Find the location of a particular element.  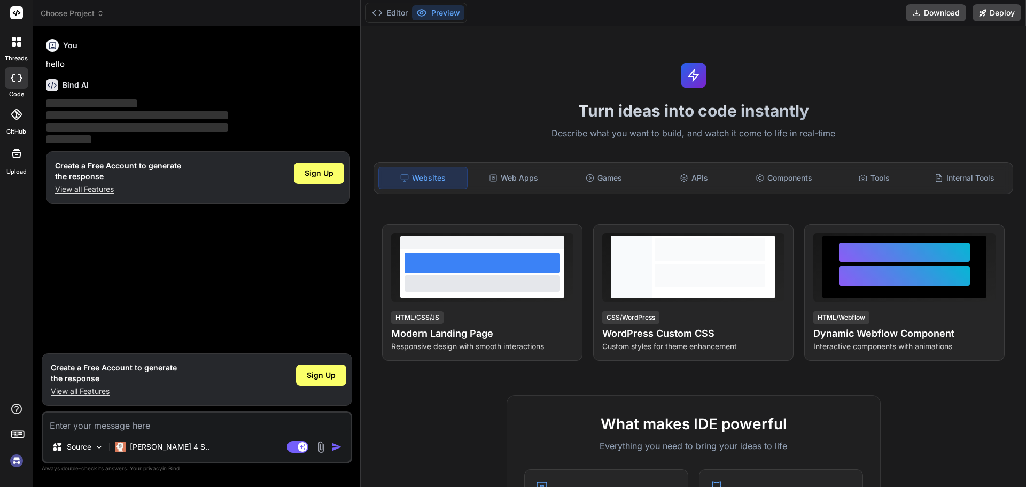

button: Download is located at coordinates (936, 13).